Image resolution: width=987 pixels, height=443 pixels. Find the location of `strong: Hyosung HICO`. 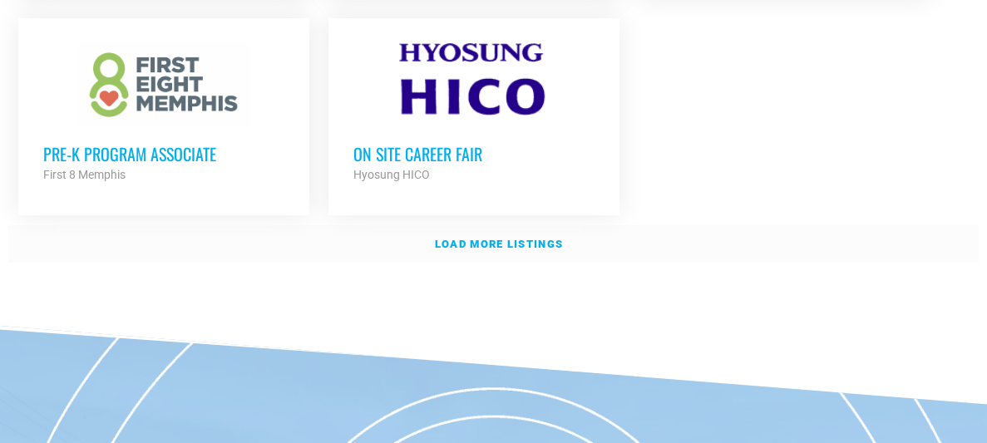

strong: Hyosung HICO is located at coordinates (392, 175).